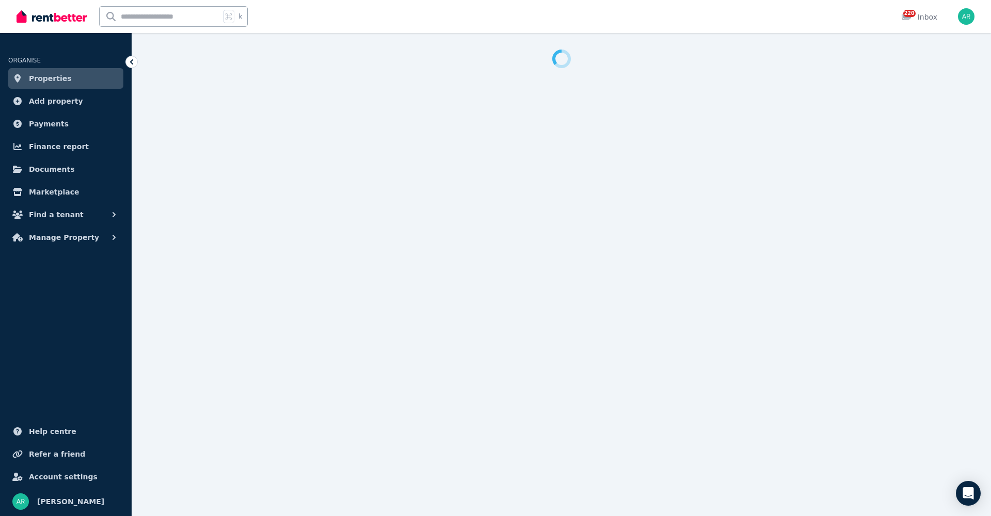 This screenshot has height=516, width=991. Describe the element at coordinates (66, 477) in the screenshot. I see `a: Account settings` at that location.